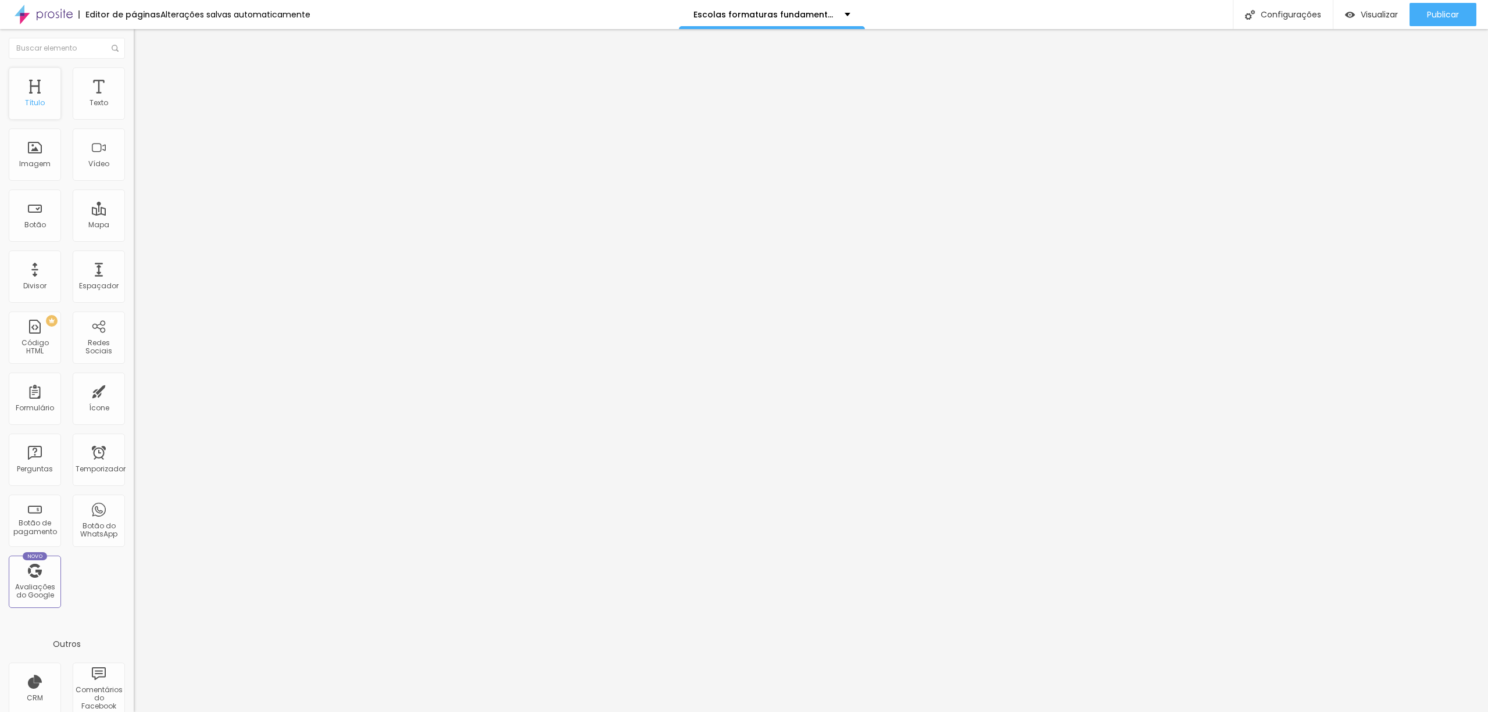  Describe the element at coordinates (99, 102) in the screenshot. I see `font: Texto` at that location.